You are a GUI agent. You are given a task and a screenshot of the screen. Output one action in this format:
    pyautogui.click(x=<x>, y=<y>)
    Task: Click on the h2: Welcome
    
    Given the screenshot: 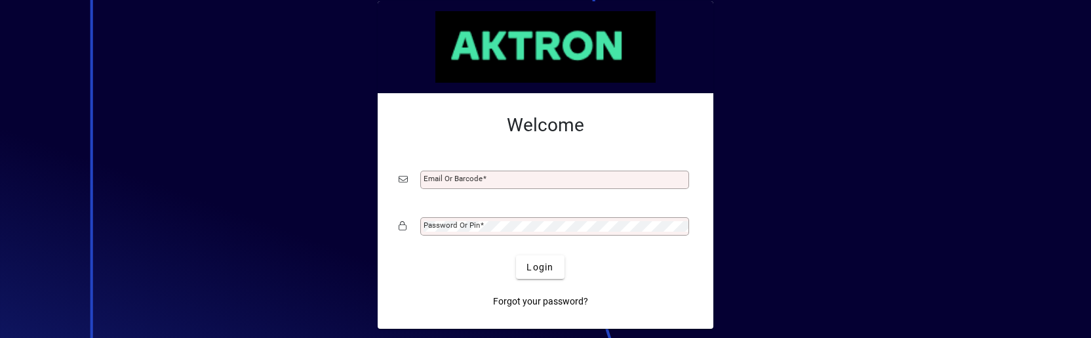 What is the action you would take?
    pyautogui.click(x=545, y=125)
    